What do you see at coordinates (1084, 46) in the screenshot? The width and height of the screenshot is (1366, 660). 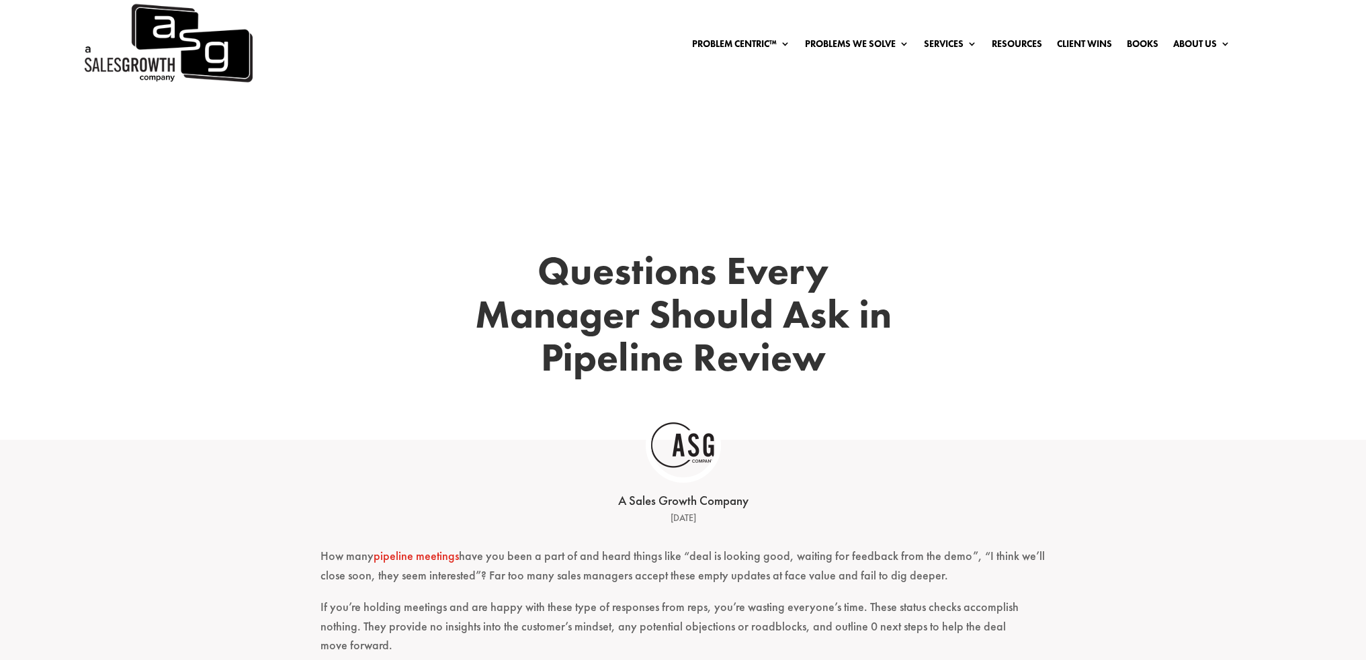 I see `a: Client Wins` at bounding box center [1084, 46].